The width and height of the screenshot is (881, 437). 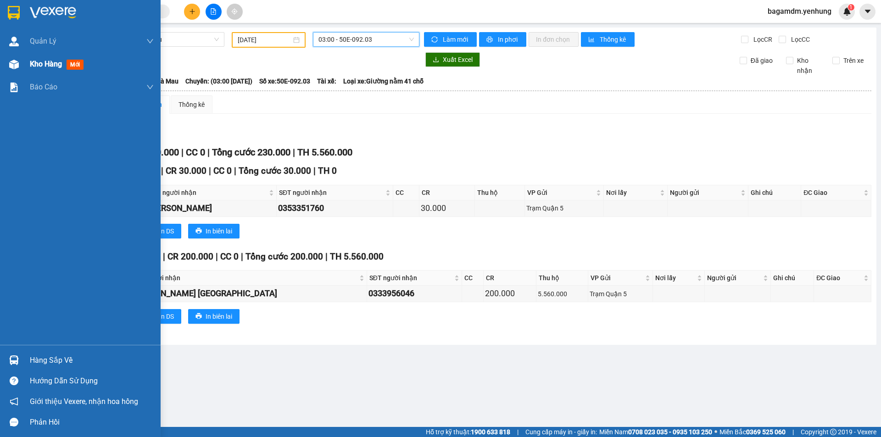 What do you see at coordinates (284, 257) in the screenshot?
I see `span: Tổng cước 200.000` at bounding box center [284, 257].